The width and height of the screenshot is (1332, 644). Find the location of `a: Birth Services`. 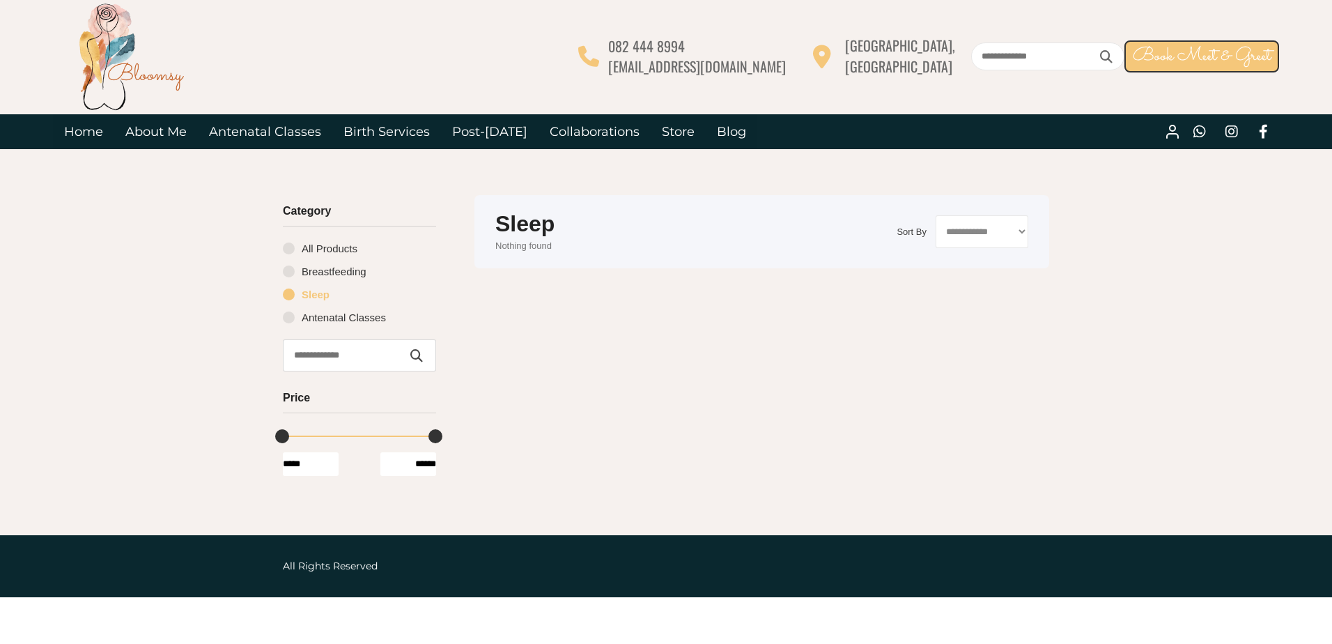

a: Birth Services is located at coordinates (387, 132).